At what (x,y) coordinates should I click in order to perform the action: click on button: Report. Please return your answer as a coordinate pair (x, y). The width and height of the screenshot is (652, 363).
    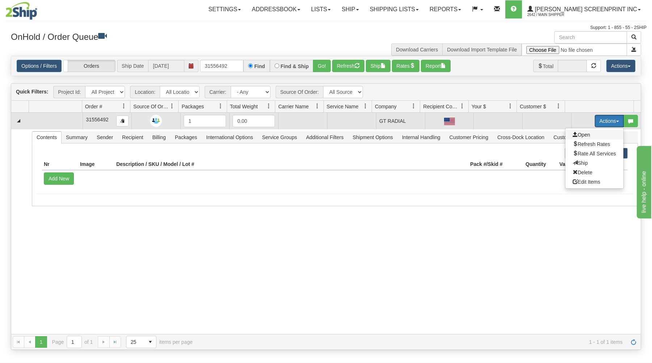
    Looking at the image, I should click on (436, 66).